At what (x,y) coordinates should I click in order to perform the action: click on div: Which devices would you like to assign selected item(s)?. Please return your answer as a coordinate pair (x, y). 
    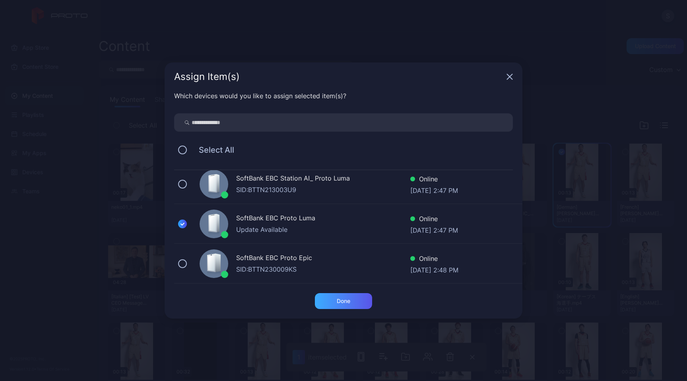
    Looking at the image, I should click on (344, 96).